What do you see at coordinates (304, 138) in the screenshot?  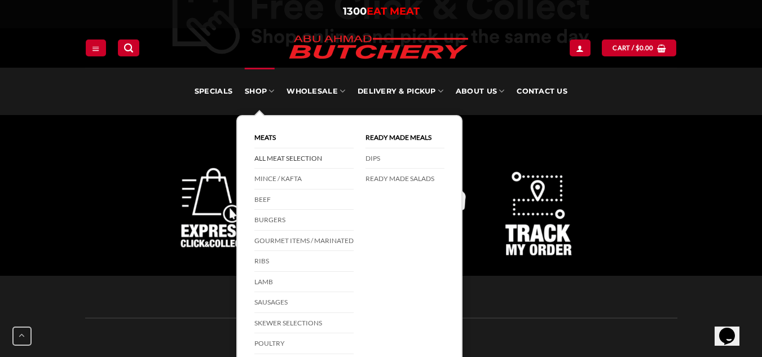 I see `a: Meats` at bounding box center [304, 138].